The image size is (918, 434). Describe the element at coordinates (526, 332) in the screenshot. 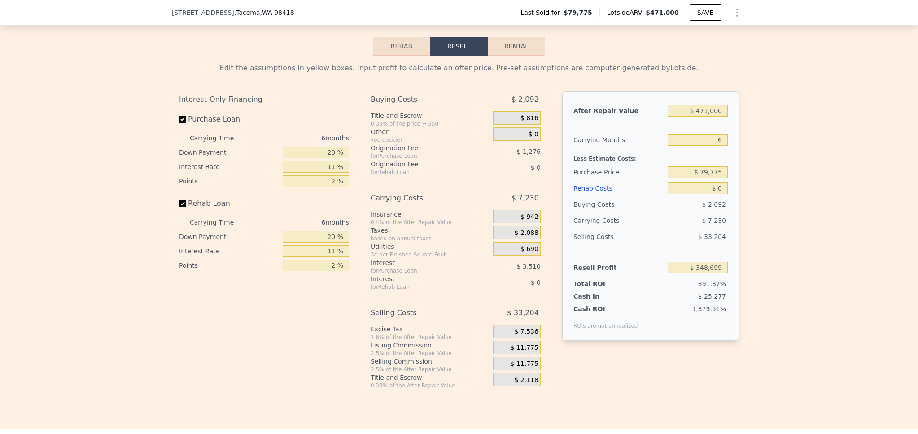

I see `span: $ 7,536` at that location.